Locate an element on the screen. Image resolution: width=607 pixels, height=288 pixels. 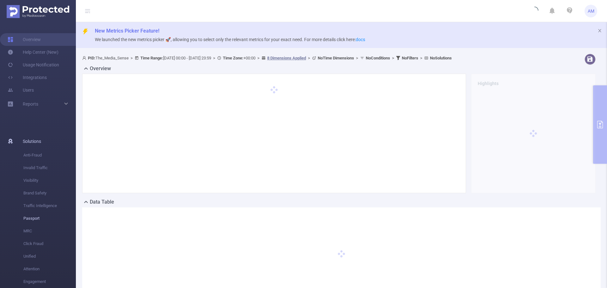
span: Click Fraud is located at coordinates (50, 244).